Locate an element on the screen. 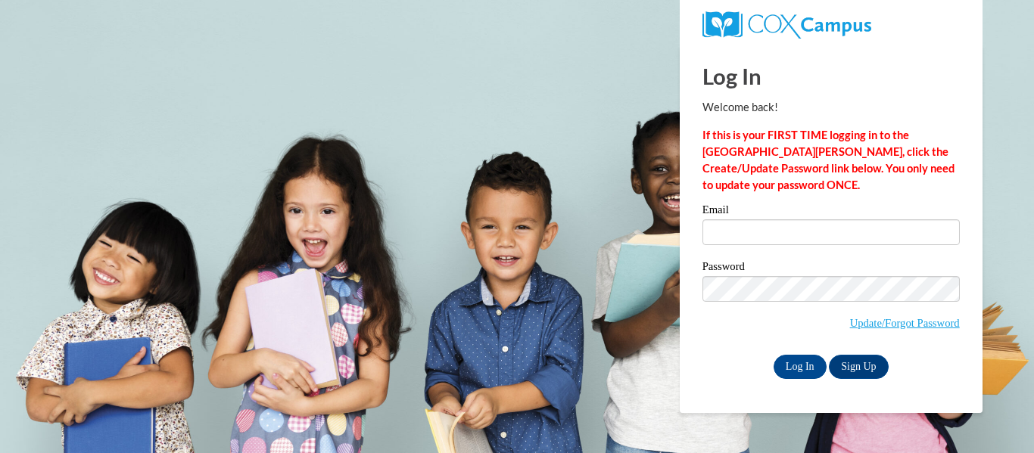 Image resolution: width=1034 pixels, height=453 pixels. a: Update/Forgot Password is located at coordinates (905, 323).